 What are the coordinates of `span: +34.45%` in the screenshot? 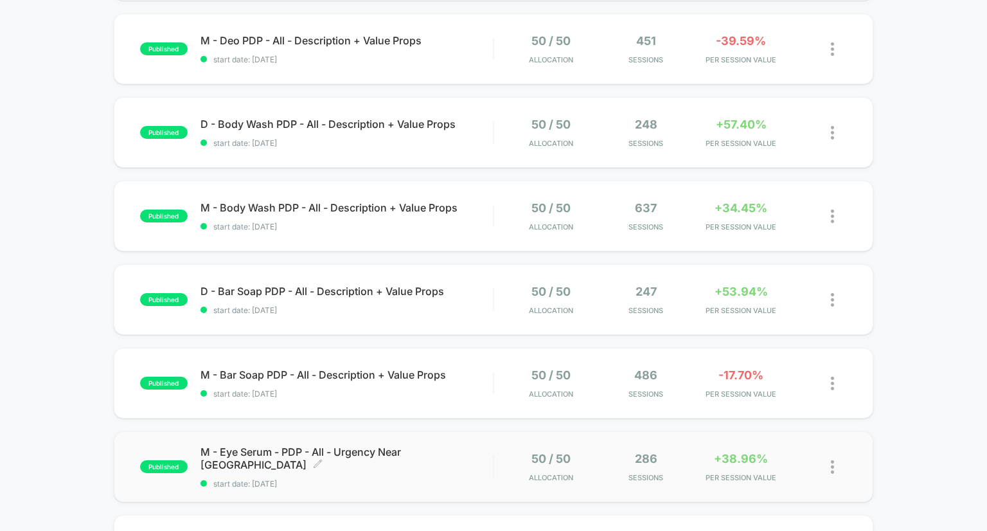 It's located at (741, 208).